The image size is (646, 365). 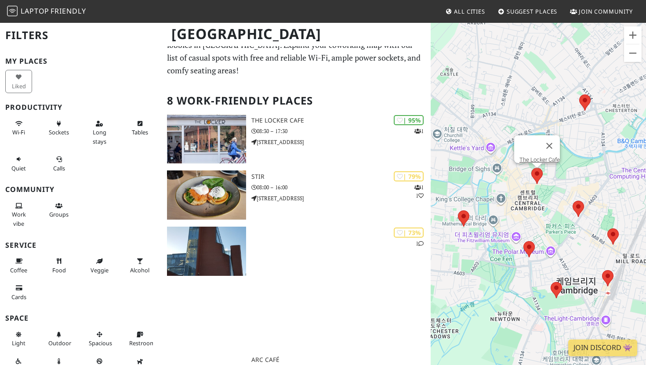 What do you see at coordinates (142, 343) in the screenshot?
I see `span: Restroom` at bounding box center [142, 343].